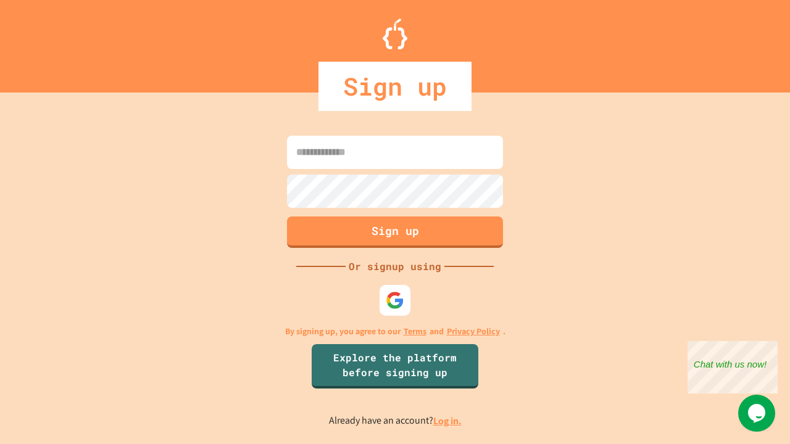  I want to click on p: By signing up, you agree to our and ., so click(395, 332).